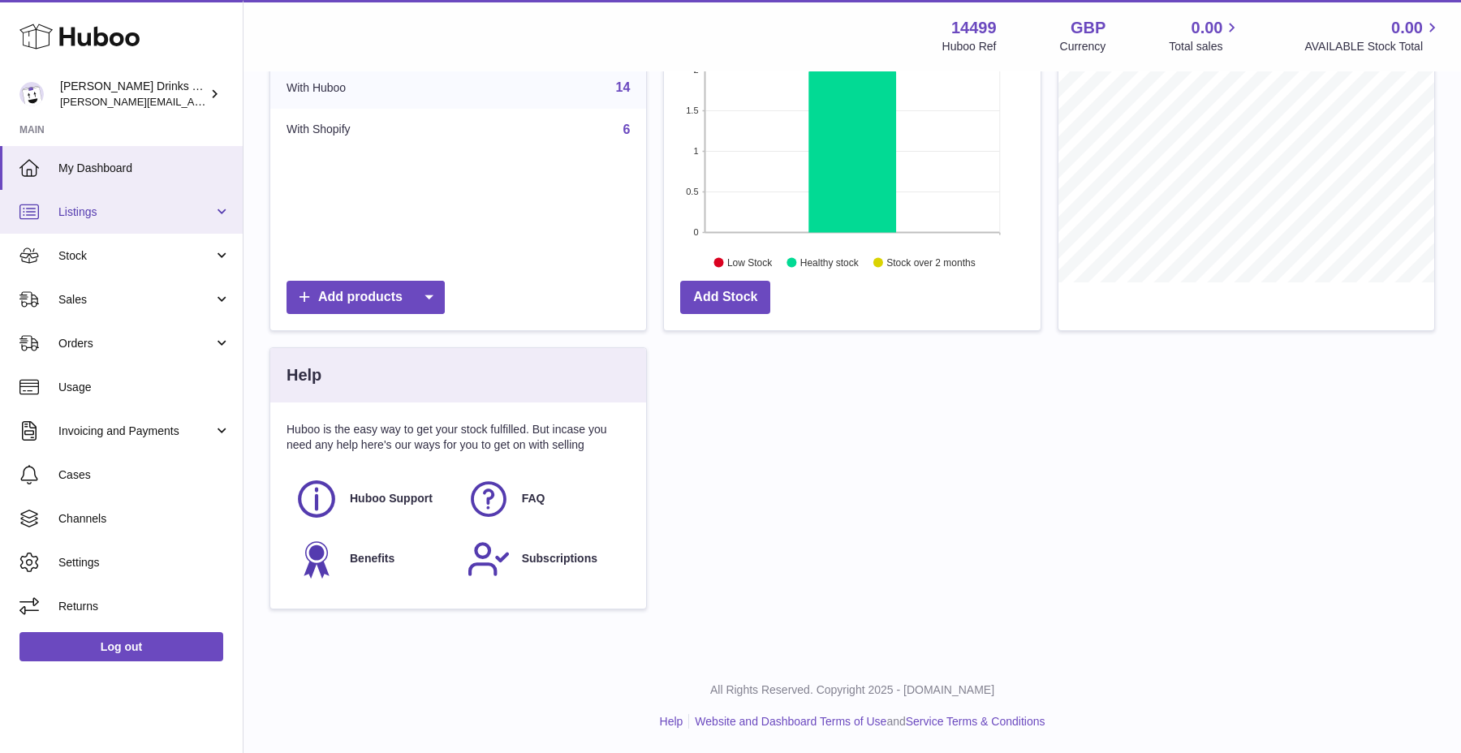 The image size is (1461, 753). I want to click on span: FAQ, so click(533, 498).